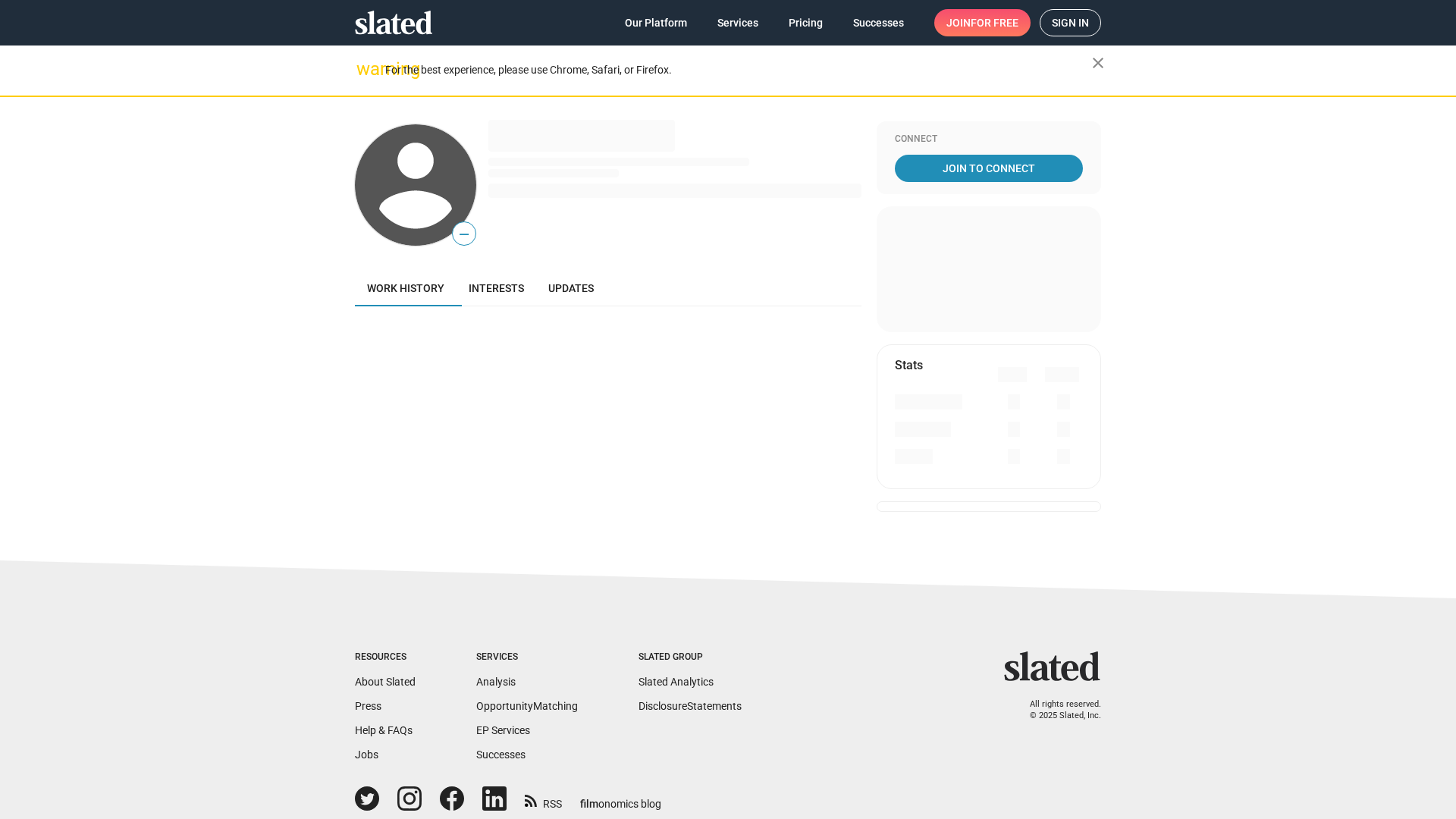  What do you see at coordinates (1098, 63) in the screenshot?
I see `mat-icon: close` at bounding box center [1098, 63].